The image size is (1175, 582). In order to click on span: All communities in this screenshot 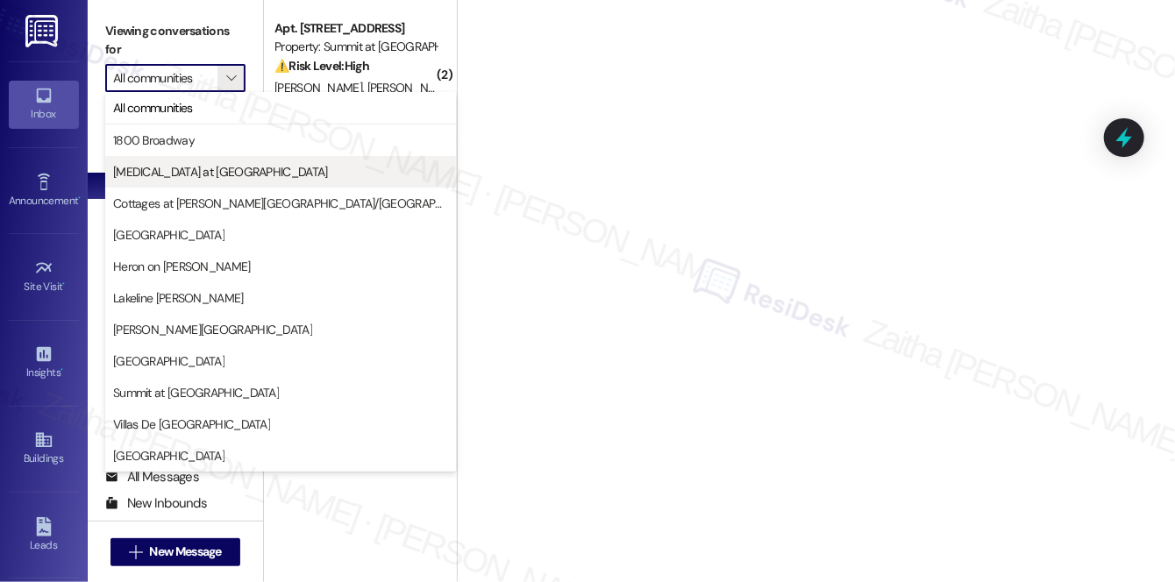, I will do `click(153, 108)`.